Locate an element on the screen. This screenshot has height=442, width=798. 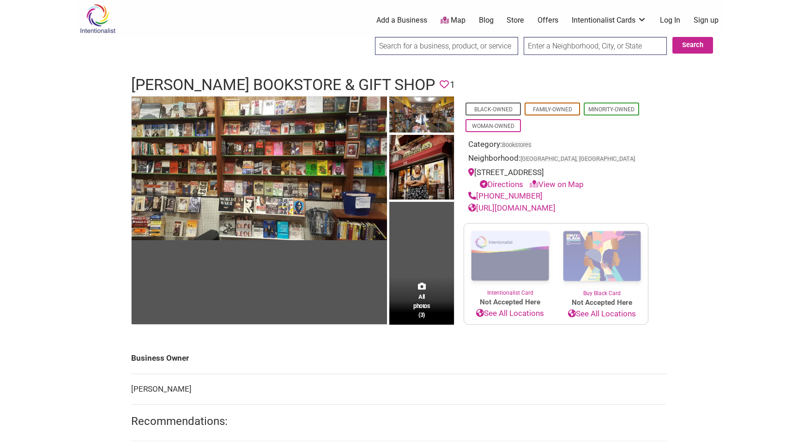
span: All photos (3) is located at coordinates (422, 305).